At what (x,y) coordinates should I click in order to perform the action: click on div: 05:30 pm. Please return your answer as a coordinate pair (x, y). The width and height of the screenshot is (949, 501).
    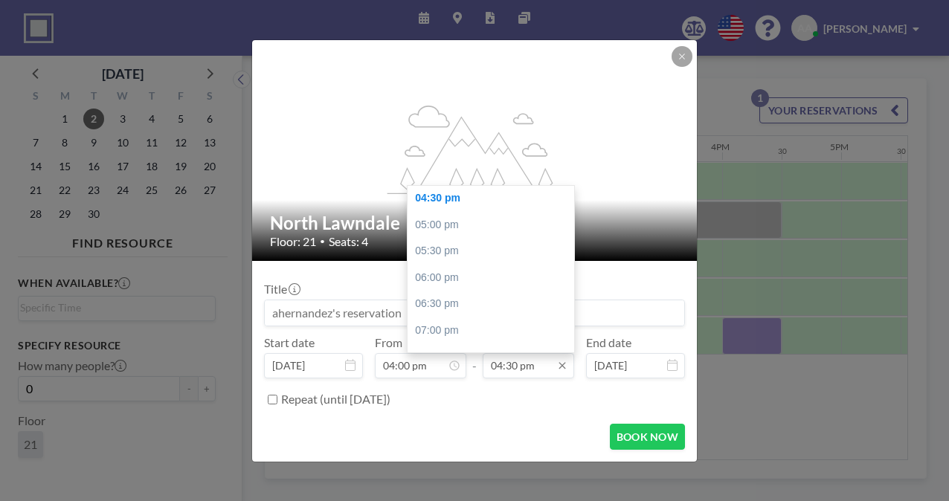
    Looking at the image, I should click on (494, 251).